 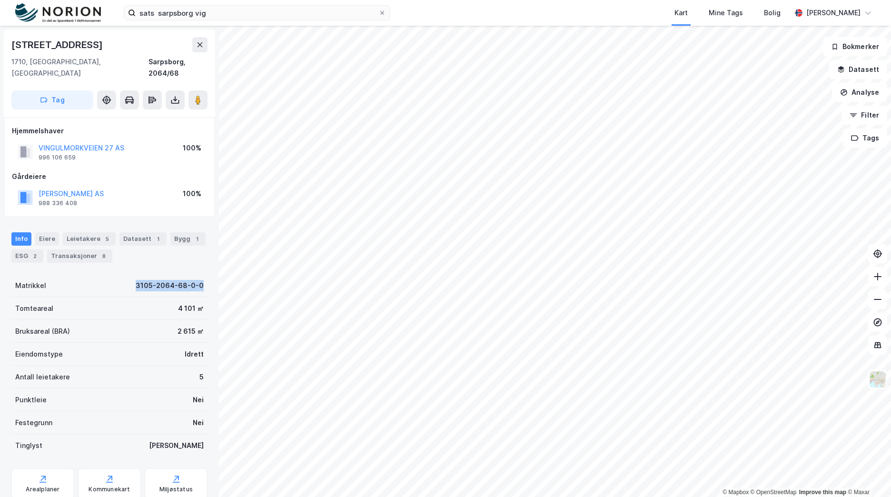 I want to click on button: Analyse, so click(x=859, y=92).